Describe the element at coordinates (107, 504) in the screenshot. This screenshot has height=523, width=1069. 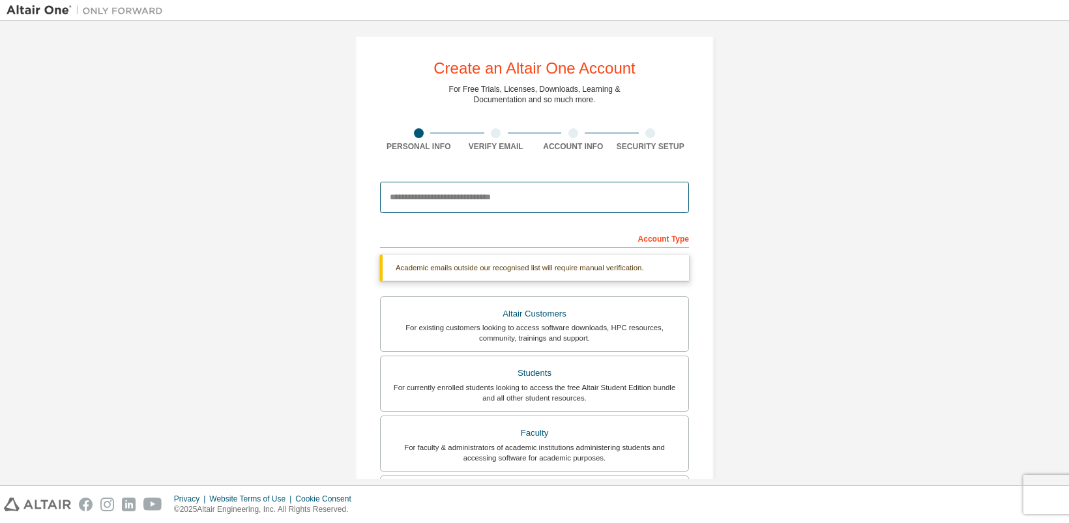
I see `img: instagram.svg` at that location.